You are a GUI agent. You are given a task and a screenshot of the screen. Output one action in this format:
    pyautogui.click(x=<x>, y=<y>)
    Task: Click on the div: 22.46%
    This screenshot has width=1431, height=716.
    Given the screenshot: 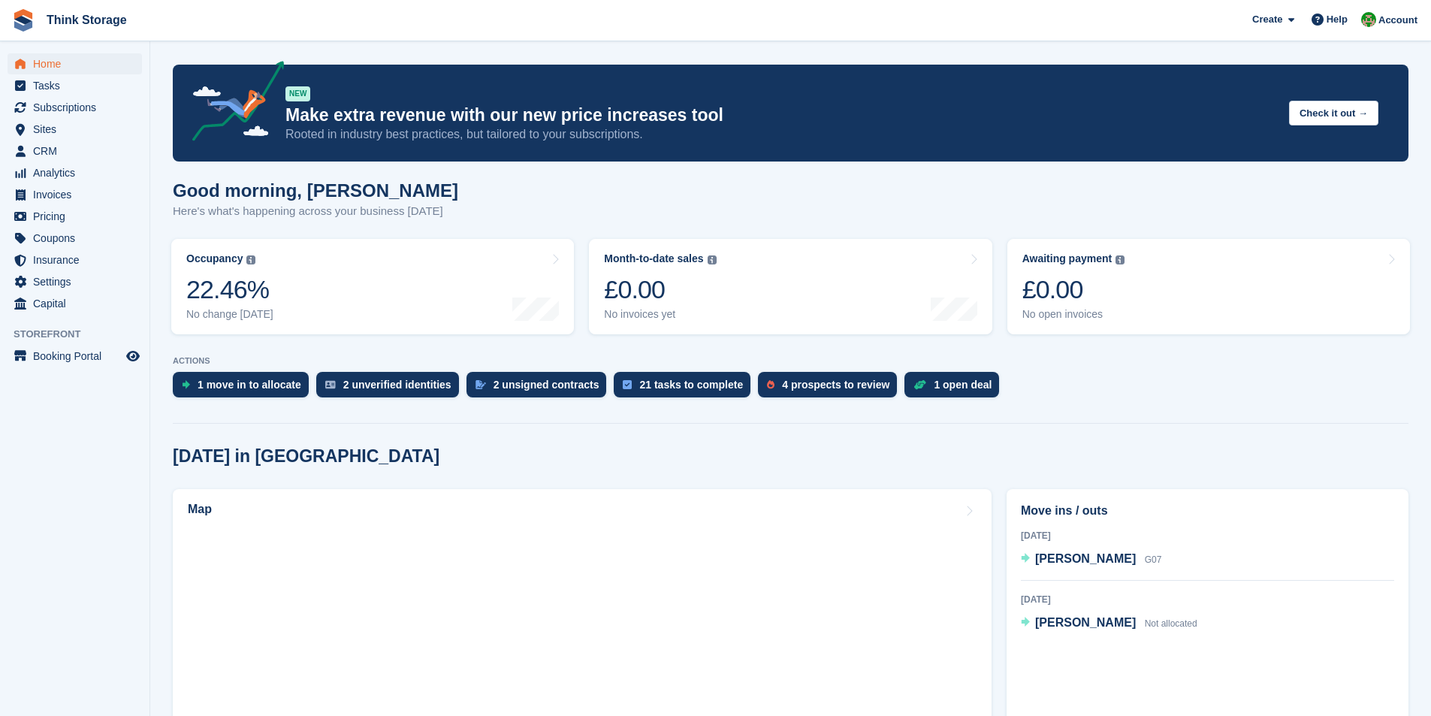 What is the action you would take?
    pyautogui.click(x=230, y=289)
    